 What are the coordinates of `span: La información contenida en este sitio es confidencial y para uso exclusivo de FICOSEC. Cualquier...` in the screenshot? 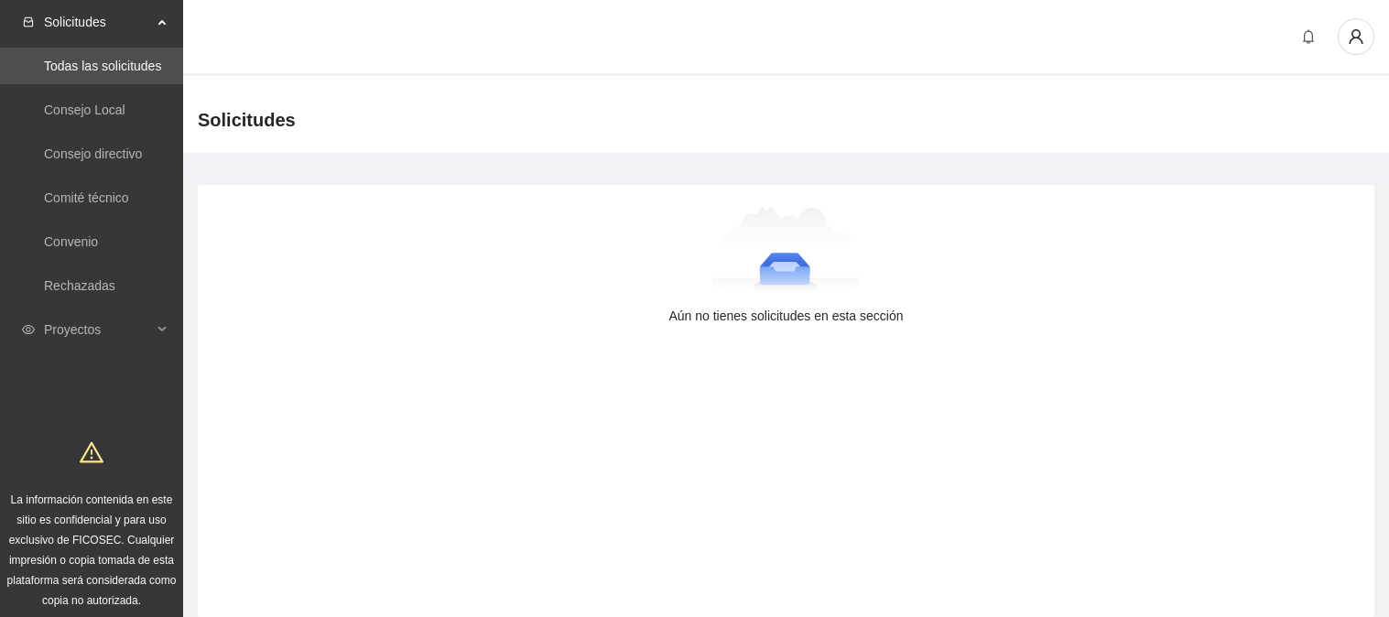 It's located at (92, 550).